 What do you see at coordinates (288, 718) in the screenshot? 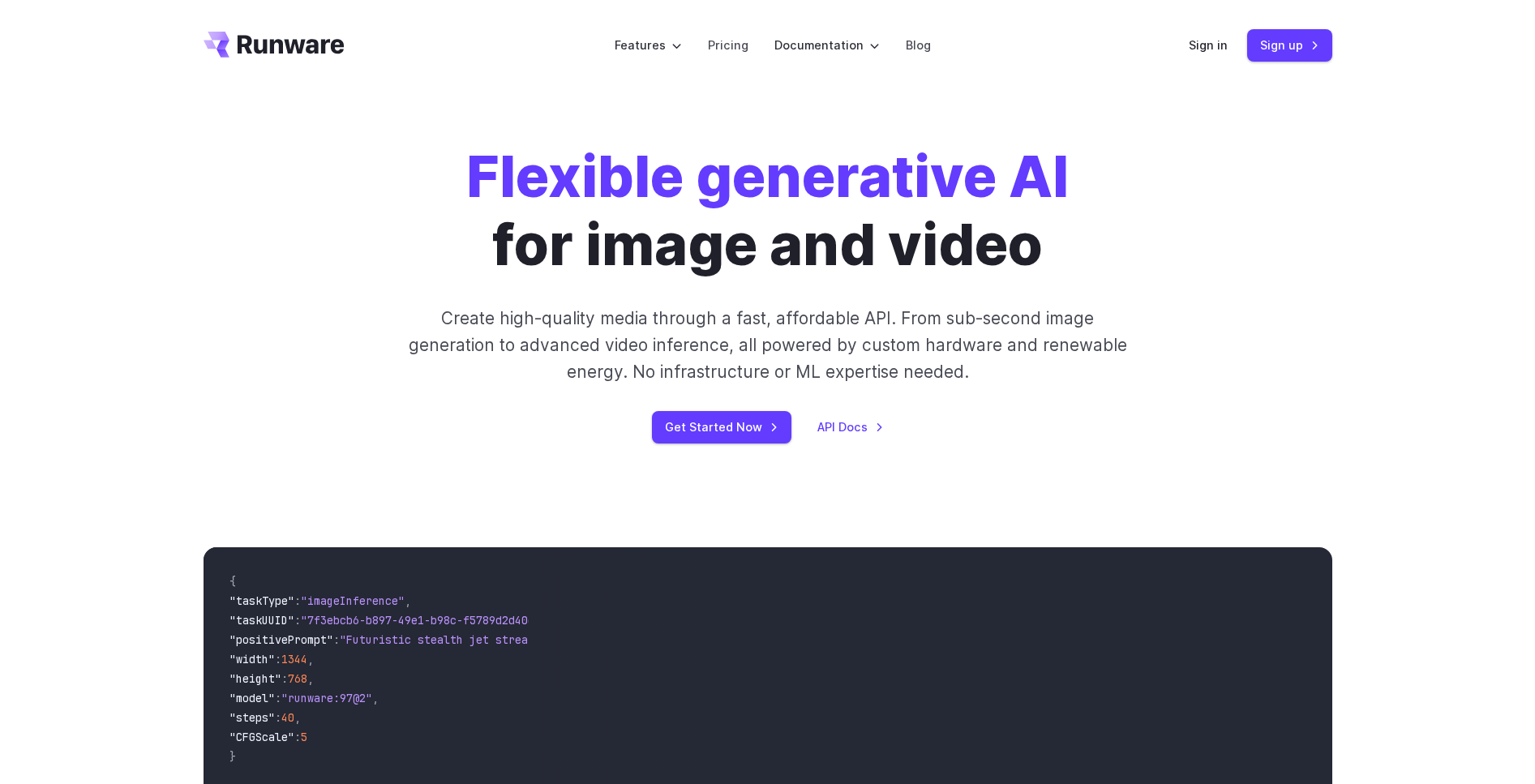
I see `span: 40` at bounding box center [288, 718].